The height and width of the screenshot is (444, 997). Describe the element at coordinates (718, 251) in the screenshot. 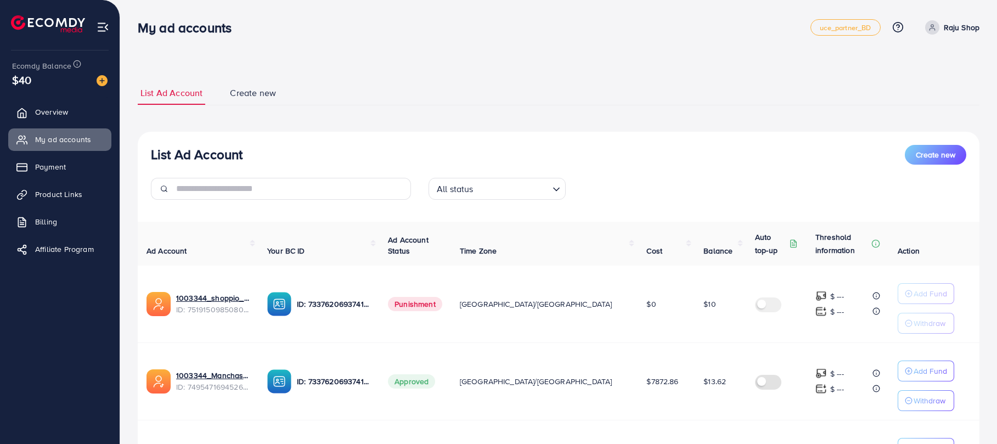

I see `span: Balance` at that location.